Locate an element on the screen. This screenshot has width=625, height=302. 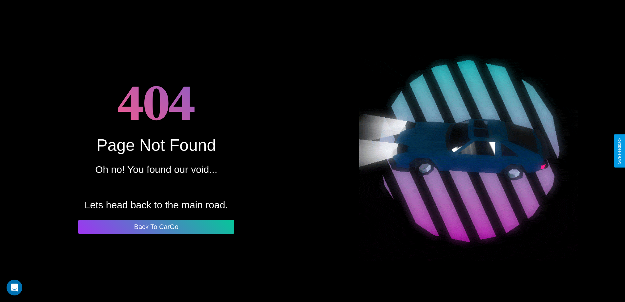
p: Oh no! You found our void... Lets head back to the main road. is located at coordinates (156, 187).